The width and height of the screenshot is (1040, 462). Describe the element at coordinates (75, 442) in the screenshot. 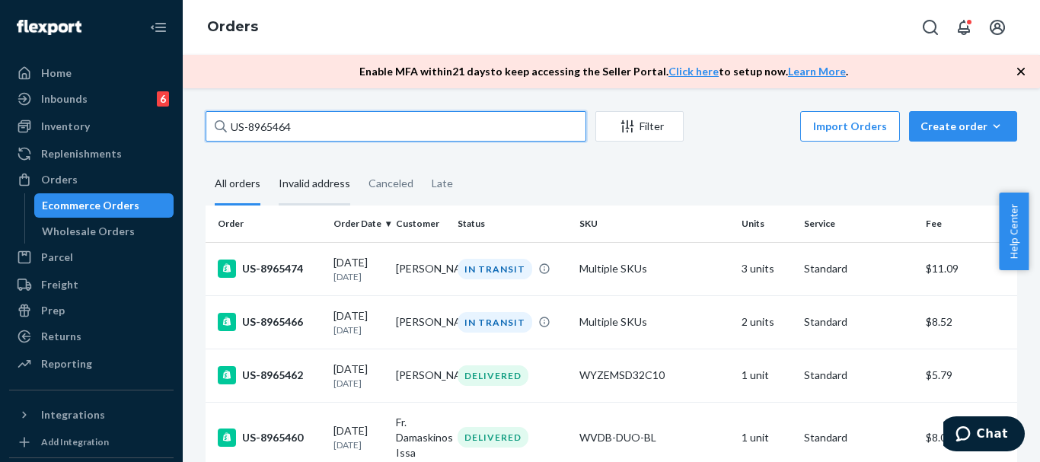

I see `div: Add Integration` at that location.